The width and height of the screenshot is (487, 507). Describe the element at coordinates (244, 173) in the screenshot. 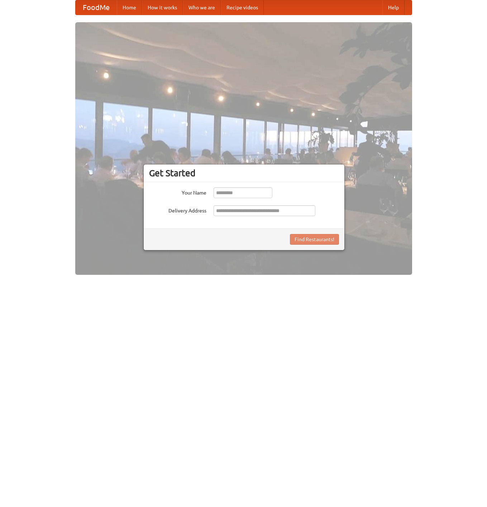

I see `h3: Get Started` at that location.